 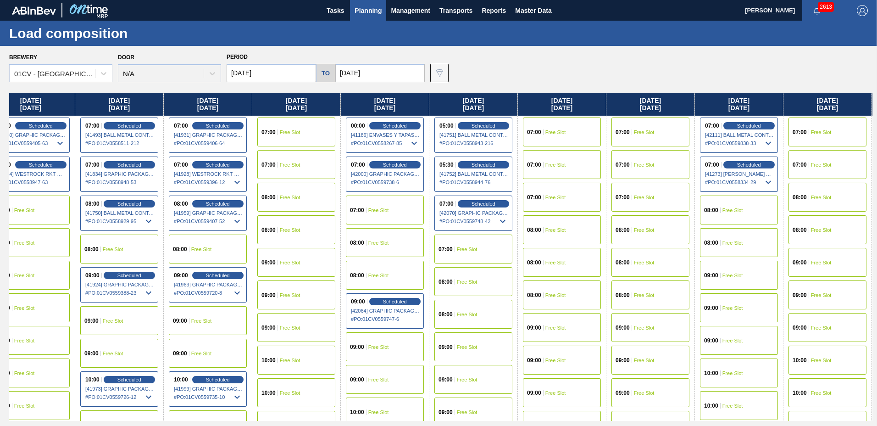 I want to click on label: Door, so click(x=126, y=57).